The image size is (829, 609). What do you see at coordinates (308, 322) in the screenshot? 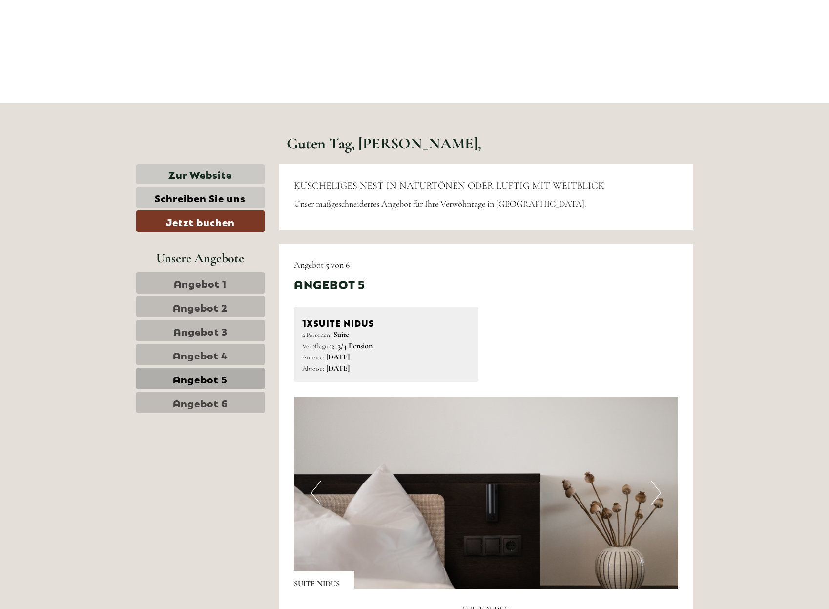
I see `b: 1x` at bounding box center [308, 322].